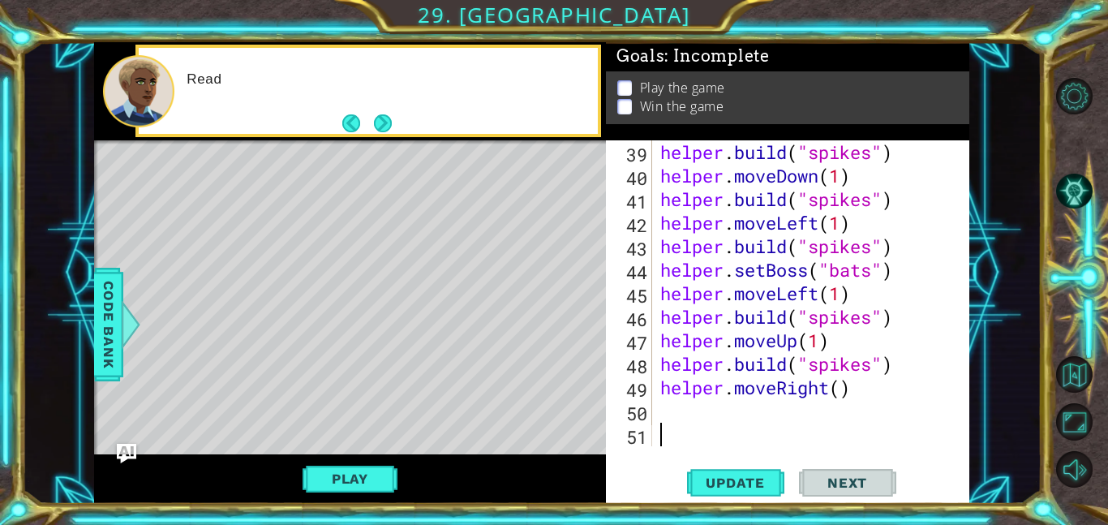 The width and height of the screenshot is (1108, 525). I want to click on span: Code Bank, so click(109, 324).